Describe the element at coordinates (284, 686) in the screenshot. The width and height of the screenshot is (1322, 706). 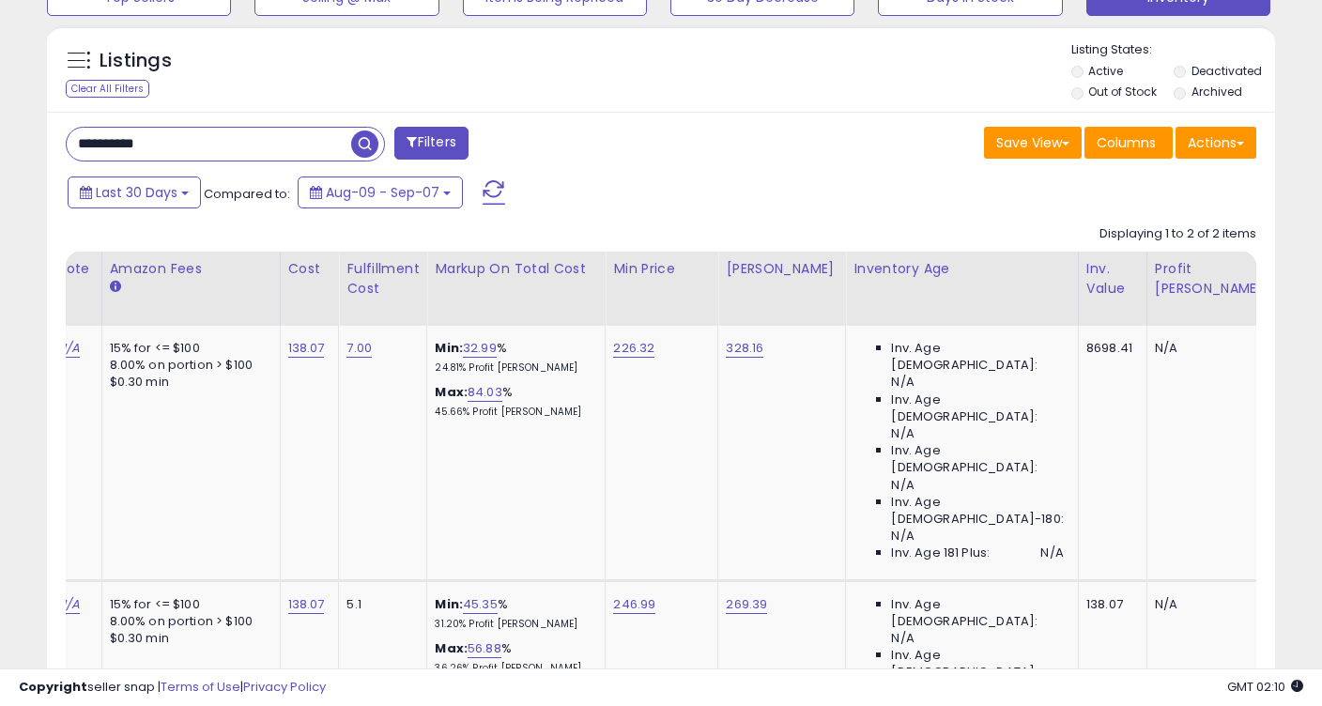
I see `a: Privacy Policy` at that location.